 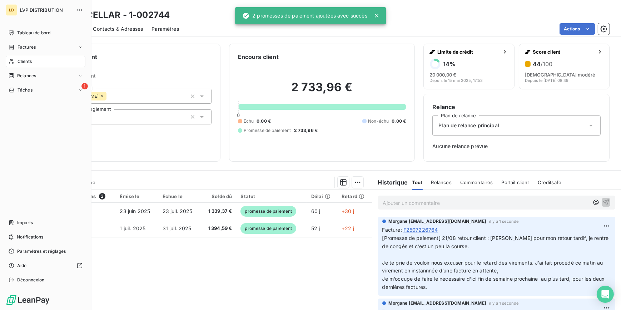 What do you see at coordinates (542, 64) in the screenshot?
I see `h6: 44` at bounding box center [542, 64].